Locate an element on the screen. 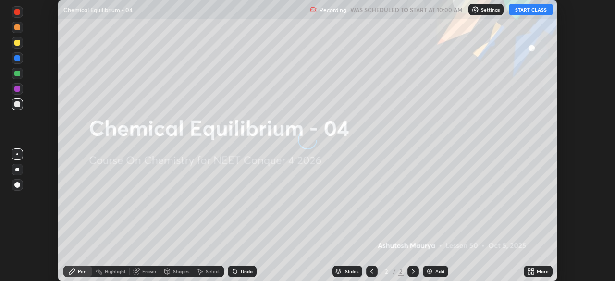 The width and height of the screenshot is (615, 281). p: Recording is located at coordinates (333, 10).